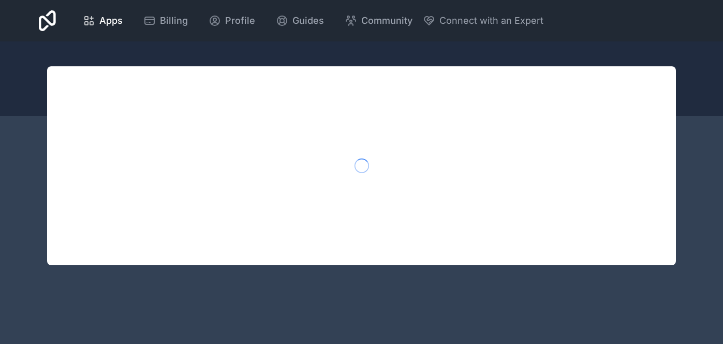 This screenshot has height=344, width=723. What do you see at coordinates (491, 21) in the screenshot?
I see `span: Connect with an Expert` at bounding box center [491, 21].